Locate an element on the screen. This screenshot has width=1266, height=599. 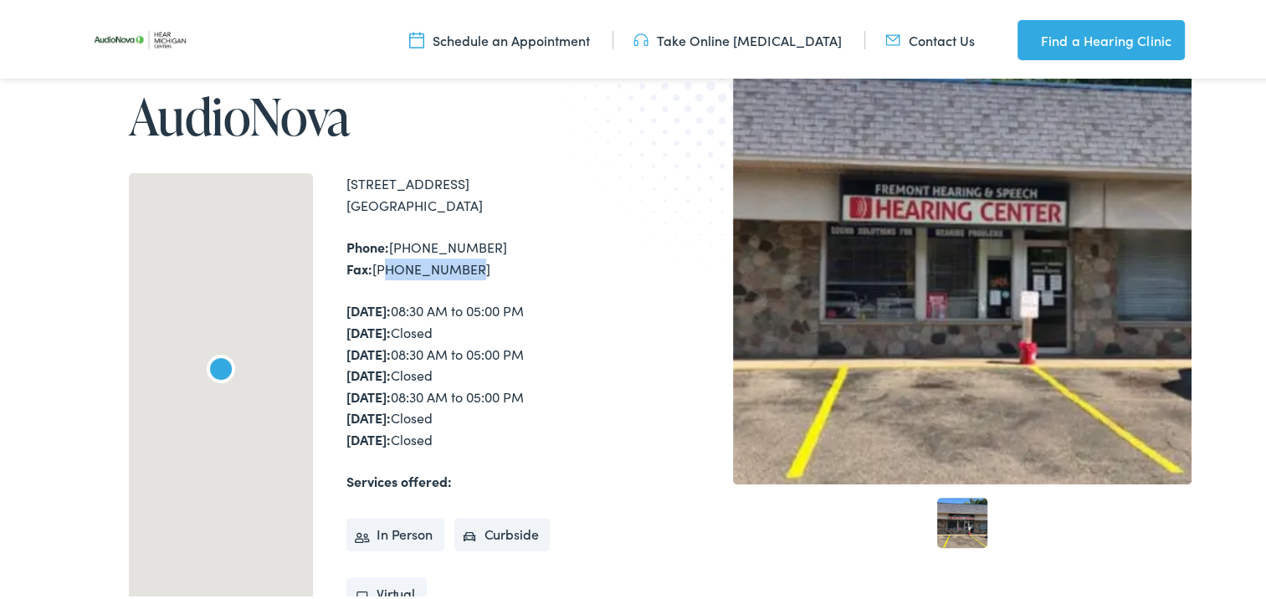
strong: Fax: is located at coordinates (359, 265).